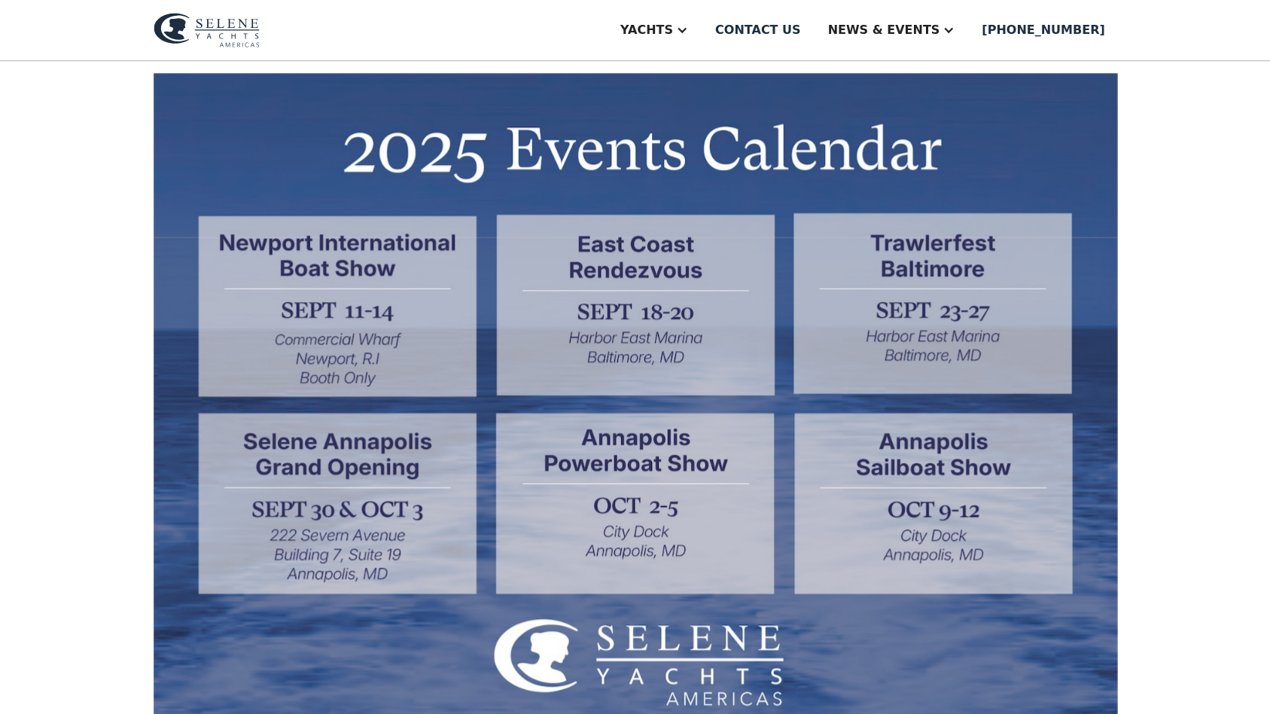  Describe the element at coordinates (883, 30) in the screenshot. I see `div: News & EVENTS` at that location.